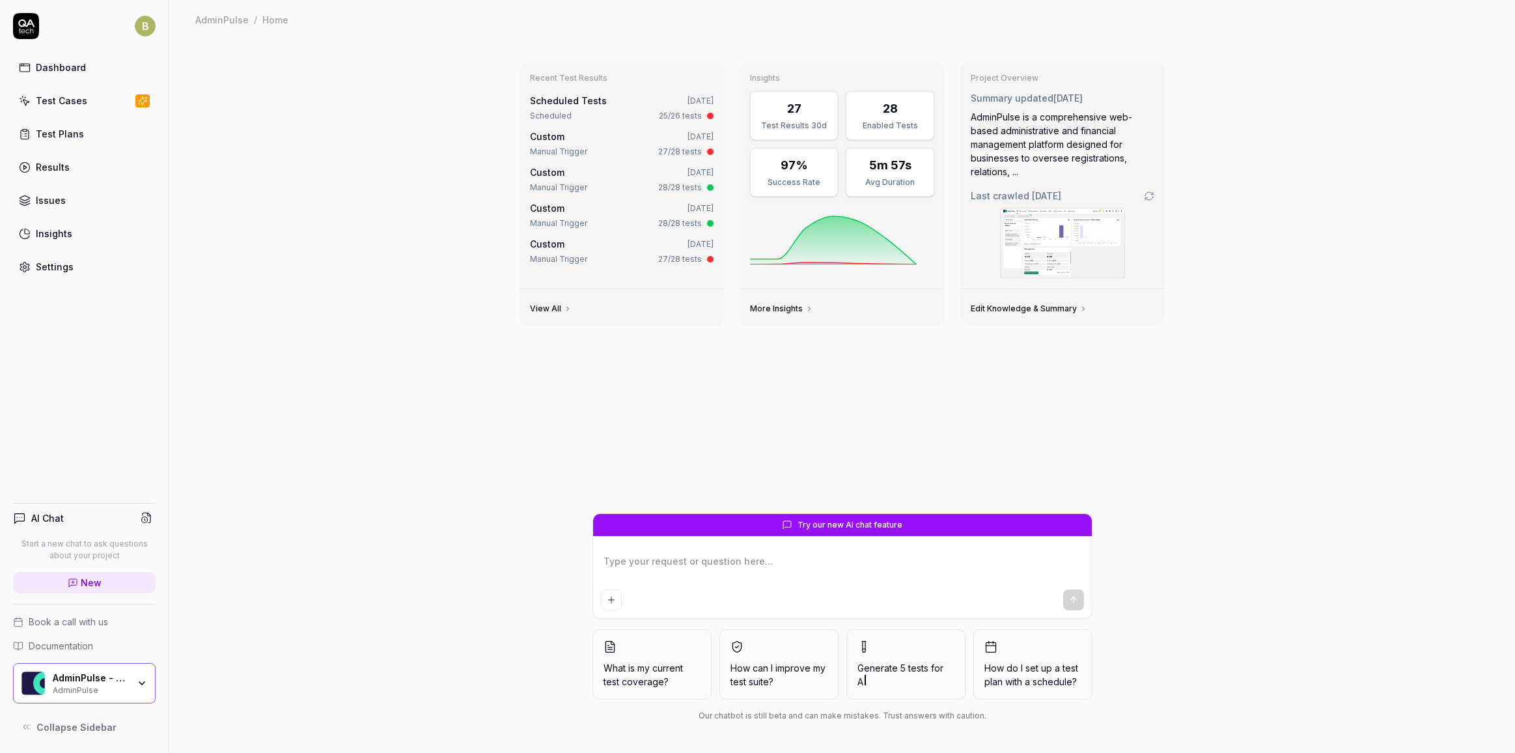 The height and width of the screenshot is (753, 1515). I want to click on span: Summary updated, so click(1012, 98).